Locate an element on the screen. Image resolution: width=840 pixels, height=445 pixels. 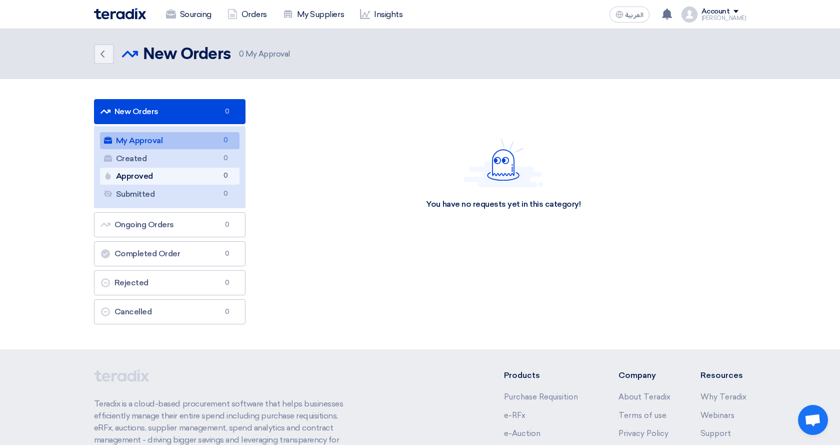
div: Account is located at coordinates (716, 12).